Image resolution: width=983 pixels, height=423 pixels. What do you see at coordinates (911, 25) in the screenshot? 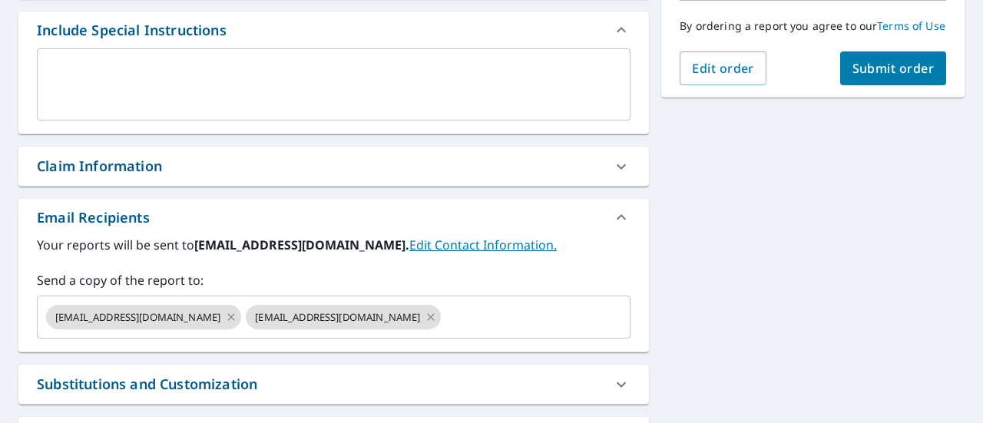
I see `a: Terms of Use` at bounding box center [911, 25].